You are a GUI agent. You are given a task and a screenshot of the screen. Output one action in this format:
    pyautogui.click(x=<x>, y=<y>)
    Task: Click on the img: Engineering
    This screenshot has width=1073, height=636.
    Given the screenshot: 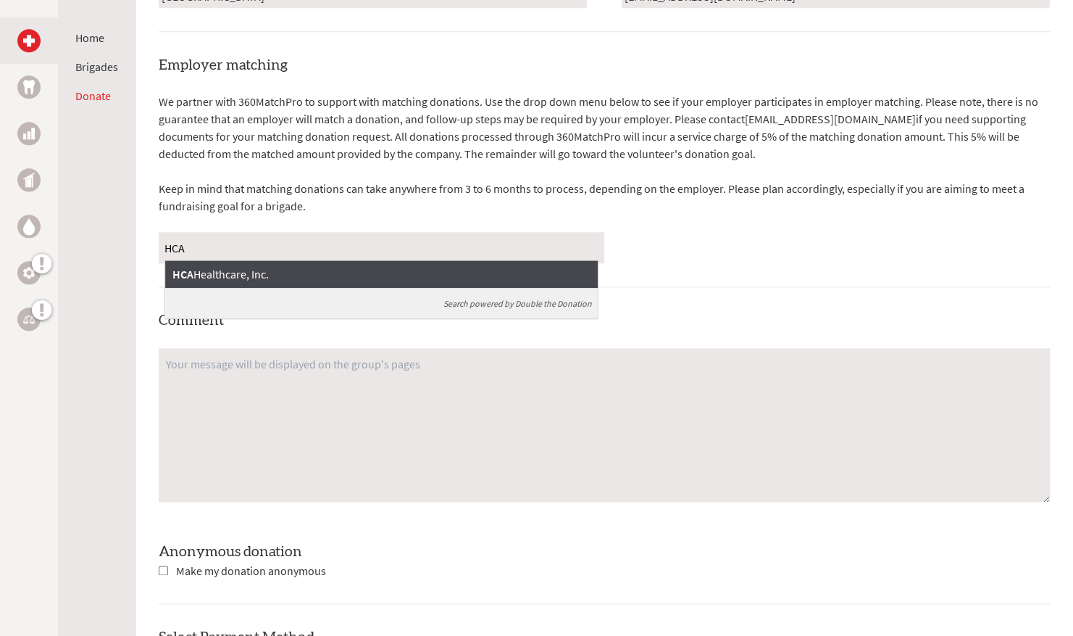 What is the action you would take?
    pyautogui.click(x=29, y=273)
    